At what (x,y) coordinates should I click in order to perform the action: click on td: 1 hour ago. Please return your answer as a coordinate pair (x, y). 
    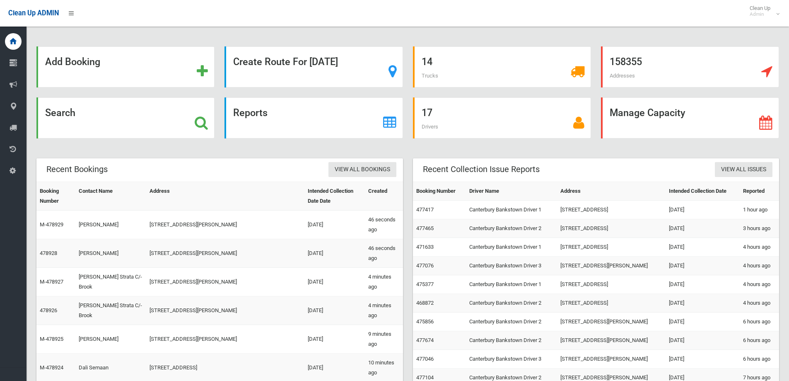
    Looking at the image, I should click on (759, 210).